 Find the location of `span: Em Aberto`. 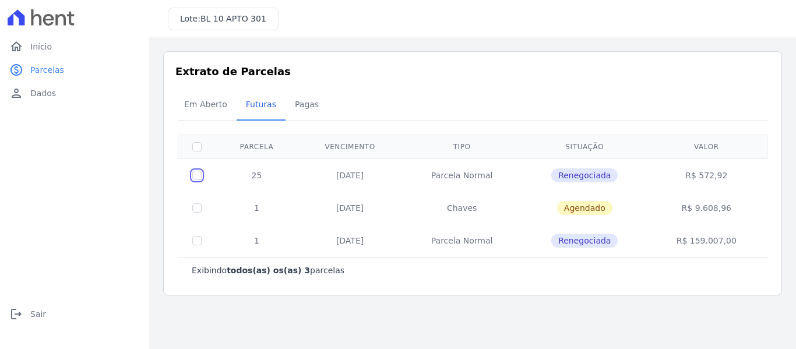

span: Em Aberto is located at coordinates (206, 104).